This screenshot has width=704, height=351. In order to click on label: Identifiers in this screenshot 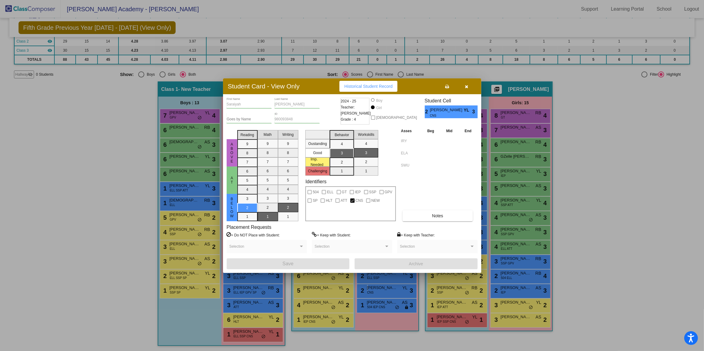, I will do `click(316, 181)`.